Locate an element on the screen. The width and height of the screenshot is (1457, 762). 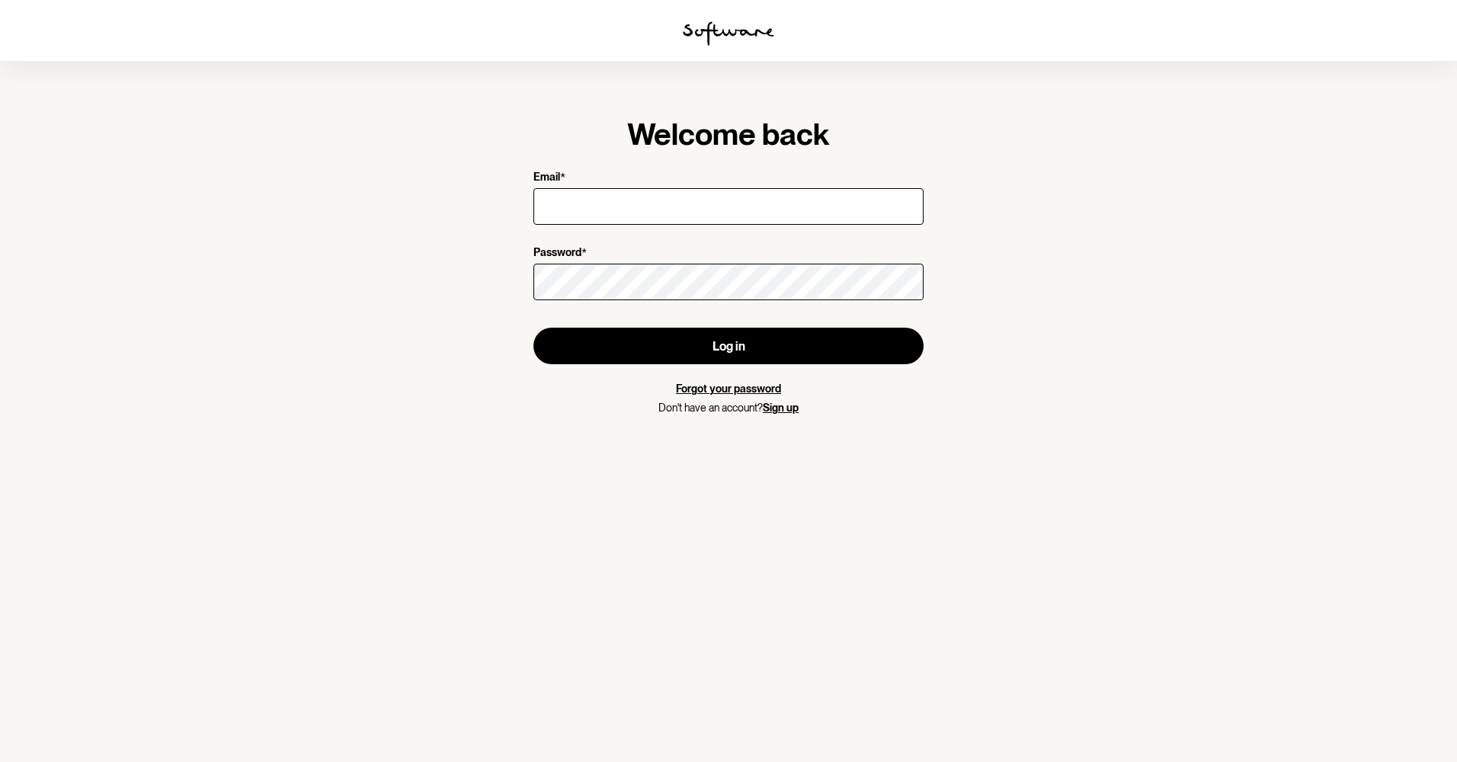
a: Forgot your password is located at coordinates (728, 389).